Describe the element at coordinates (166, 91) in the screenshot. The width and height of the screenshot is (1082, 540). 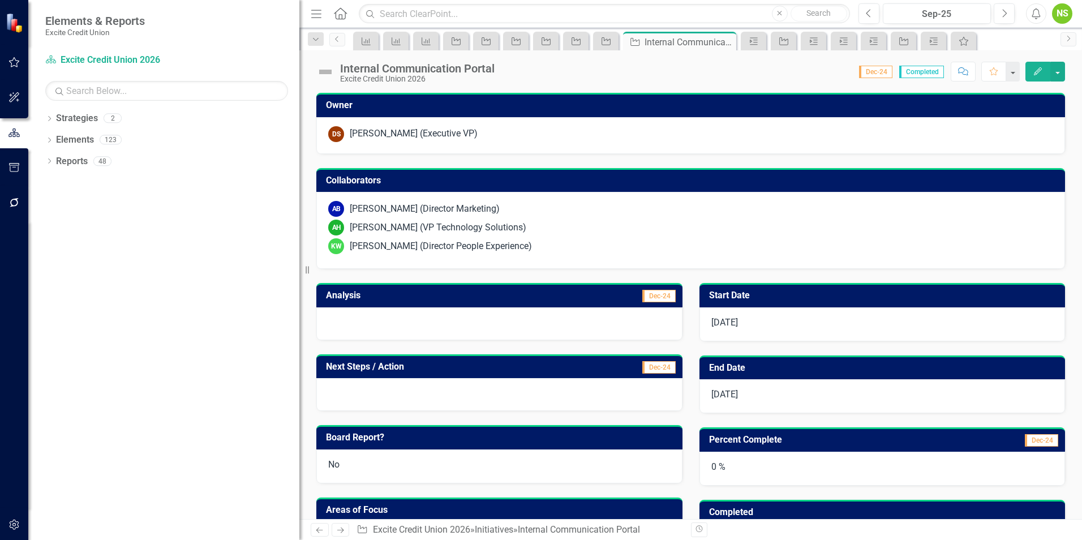
I see `input: Search Below...` at that location.